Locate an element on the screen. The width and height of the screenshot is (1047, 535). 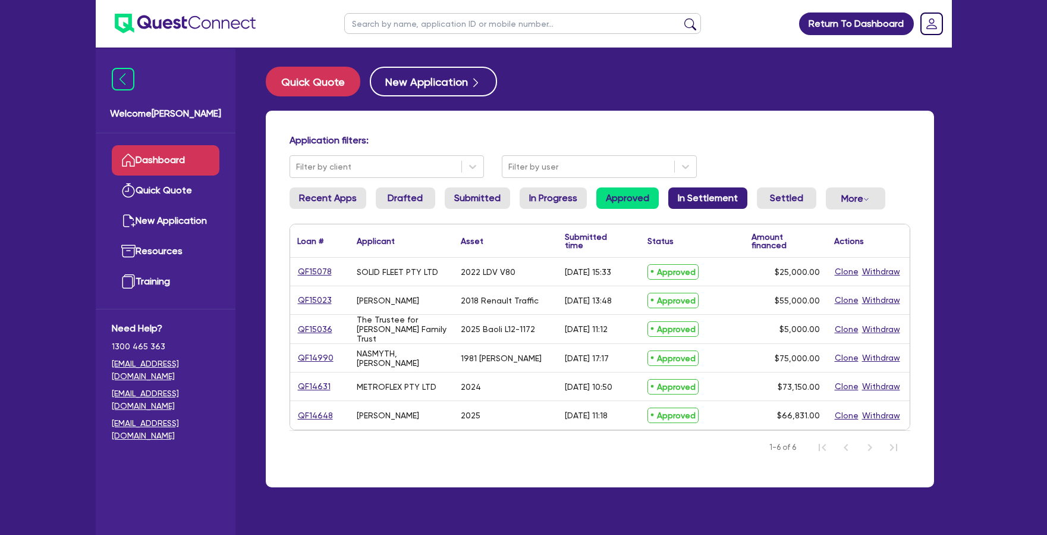
img: resources is located at coordinates (128, 251).